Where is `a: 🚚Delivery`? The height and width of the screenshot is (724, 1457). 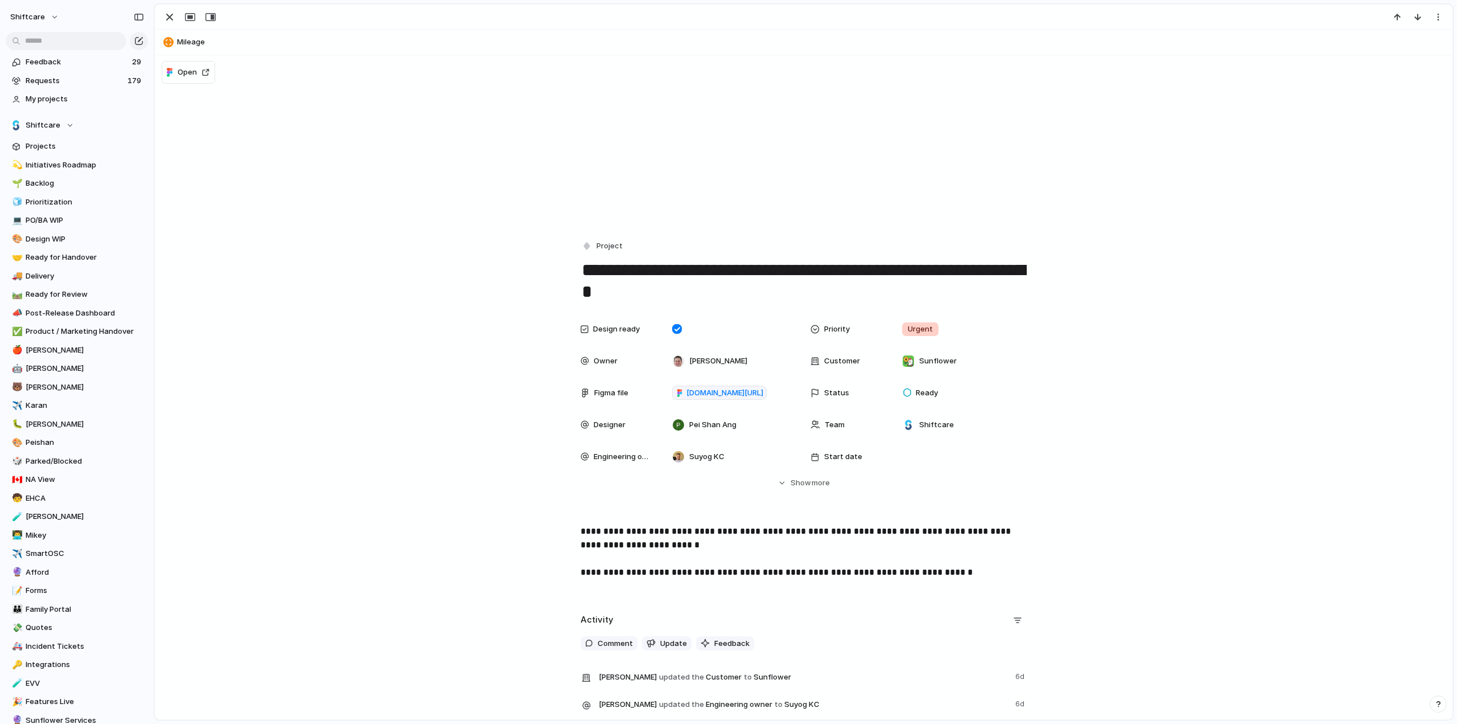
a: 🚚Delivery is located at coordinates (77, 276).